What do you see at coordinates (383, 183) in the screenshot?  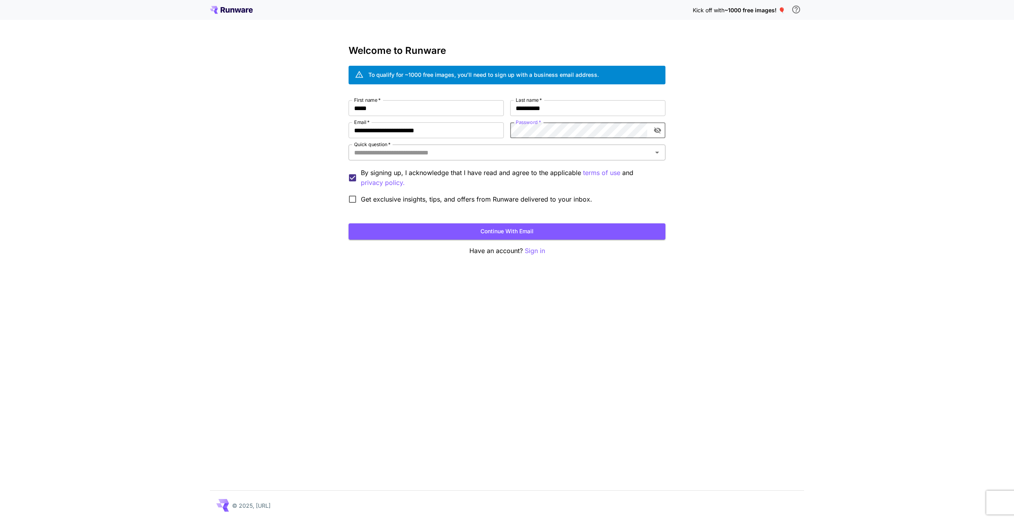 I see `p: privacy policy.` at bounding box center [383, 183].